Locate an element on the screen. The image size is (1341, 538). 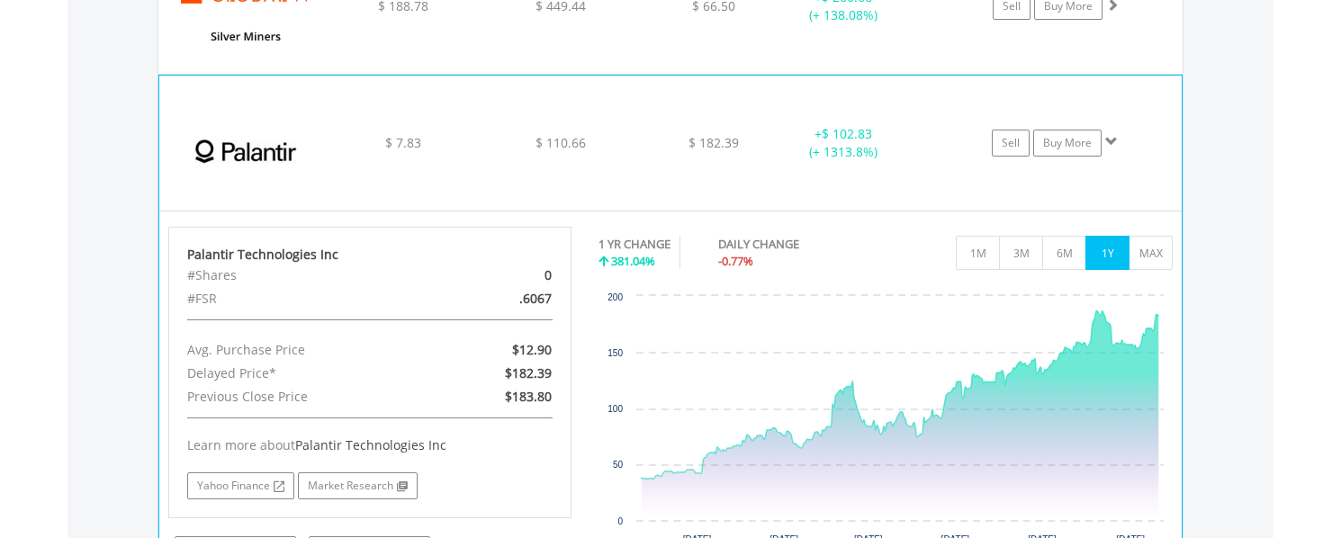
a: Buy More is located at coordinates (1067, 143).